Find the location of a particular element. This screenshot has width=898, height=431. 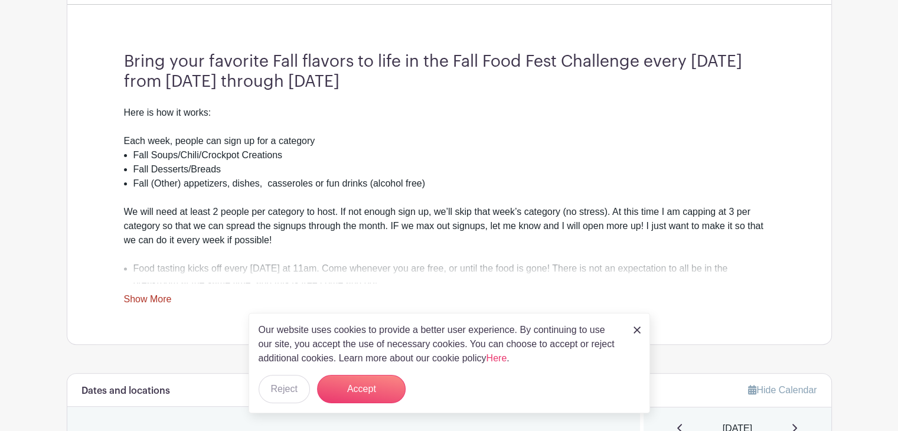

li: Fall Desserts/Breads is located at coordinates (454, 169).